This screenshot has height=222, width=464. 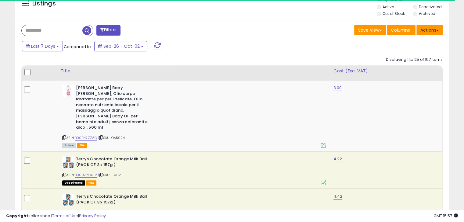 What do you see at coordinates (338, 197) in the screenshot?
I see `a: 4.42` at bounding box center [338, 197].